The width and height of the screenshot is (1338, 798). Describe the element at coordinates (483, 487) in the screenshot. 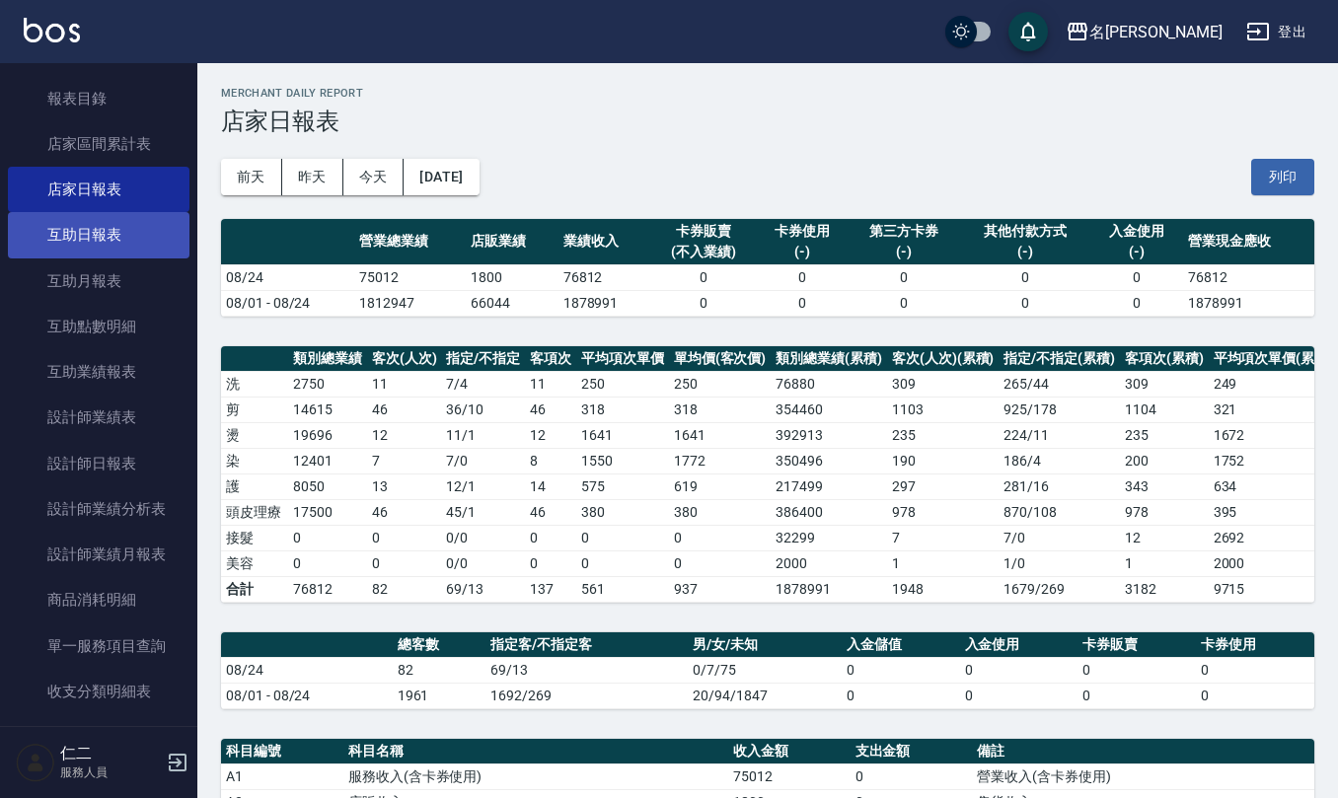

I see `td: 12 / 1` at that location.